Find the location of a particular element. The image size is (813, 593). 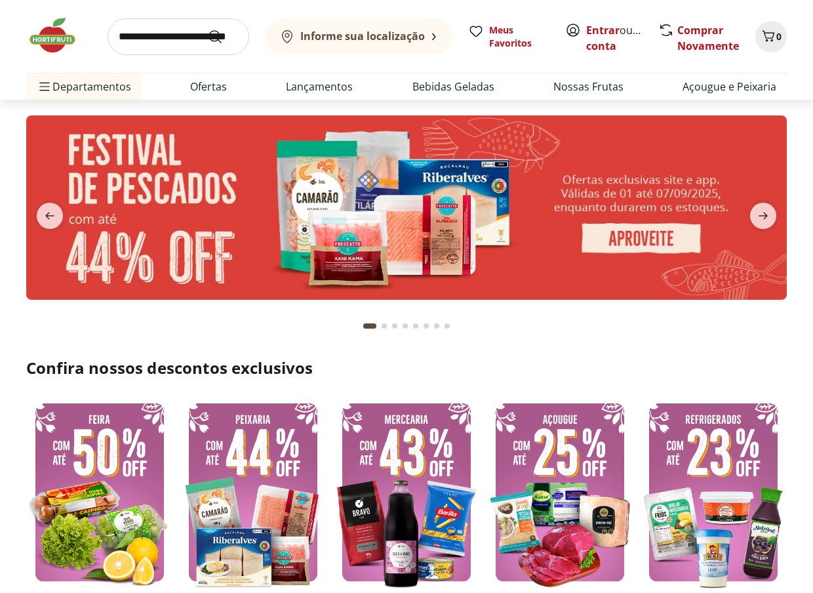

span: Departamentos is located at coordinates (84, 87).